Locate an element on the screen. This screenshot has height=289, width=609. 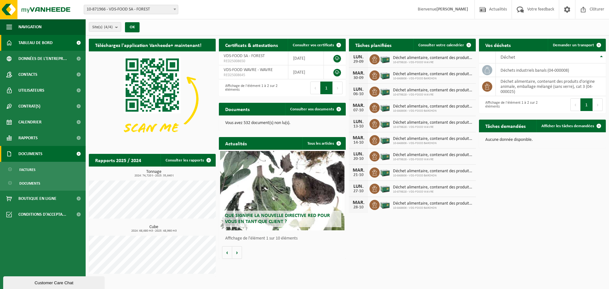
span: Déchet is located at coordinates (508, 57).